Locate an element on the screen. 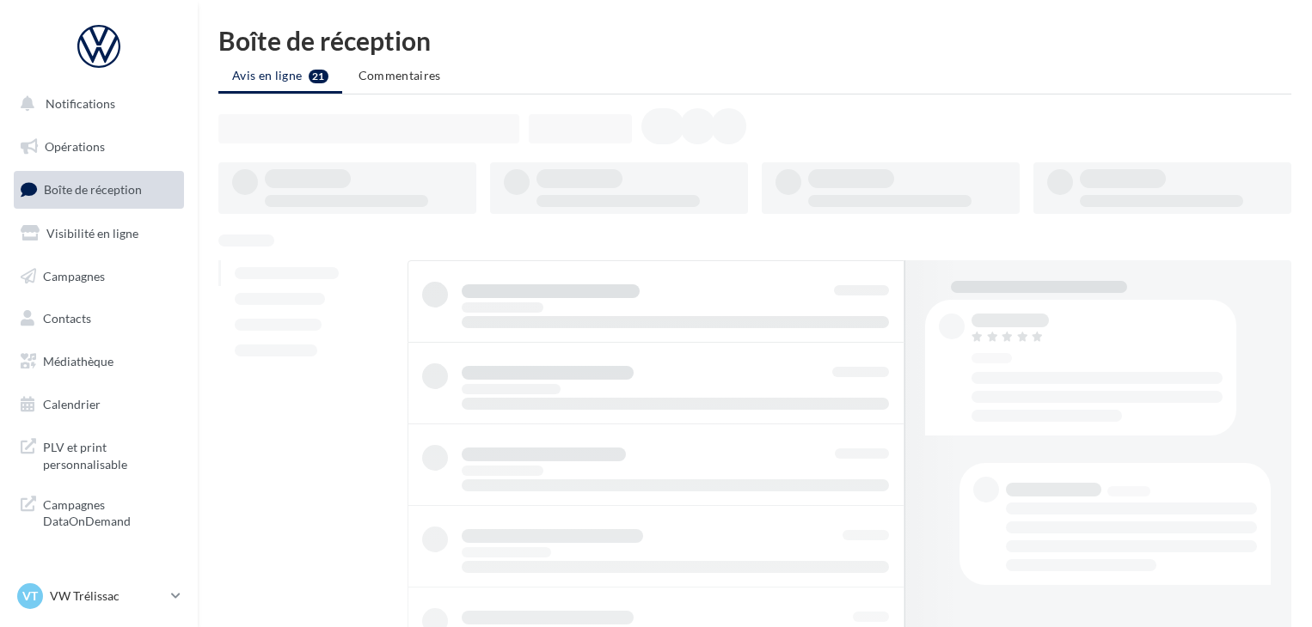 This screenshot has height=627, width=1312. a: Calendrier is located at coordinates (99, 405).